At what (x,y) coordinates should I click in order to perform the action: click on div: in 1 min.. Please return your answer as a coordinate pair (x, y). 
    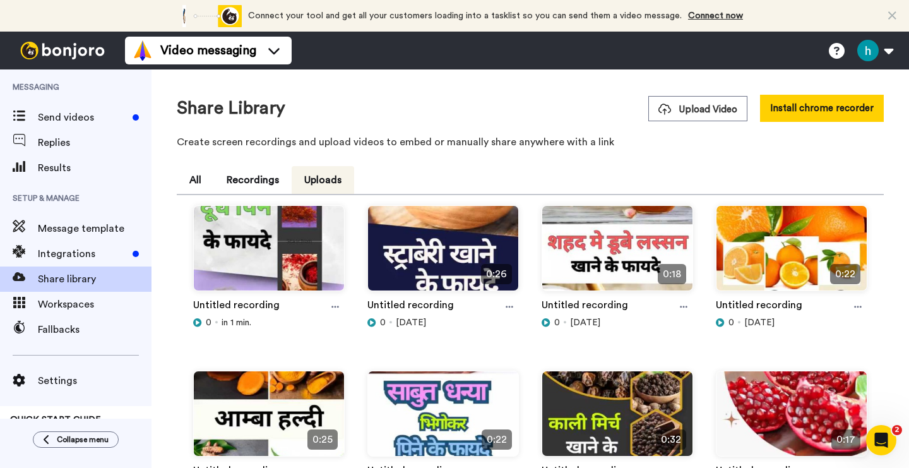
    Looking at the image, I should click on (269, 323).